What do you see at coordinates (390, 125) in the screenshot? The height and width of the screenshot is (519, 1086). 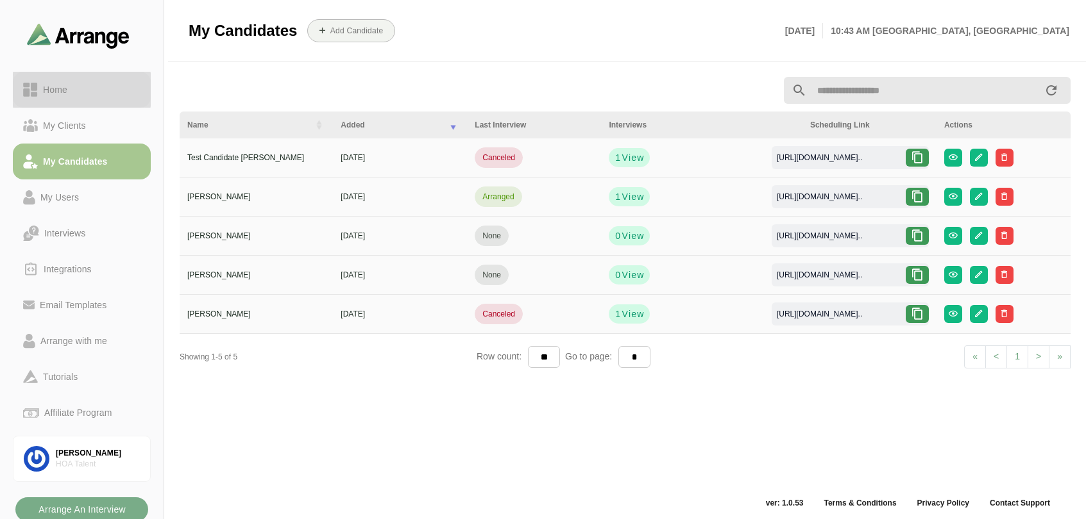 I see `div: Added` at bounding box center [390, 125].